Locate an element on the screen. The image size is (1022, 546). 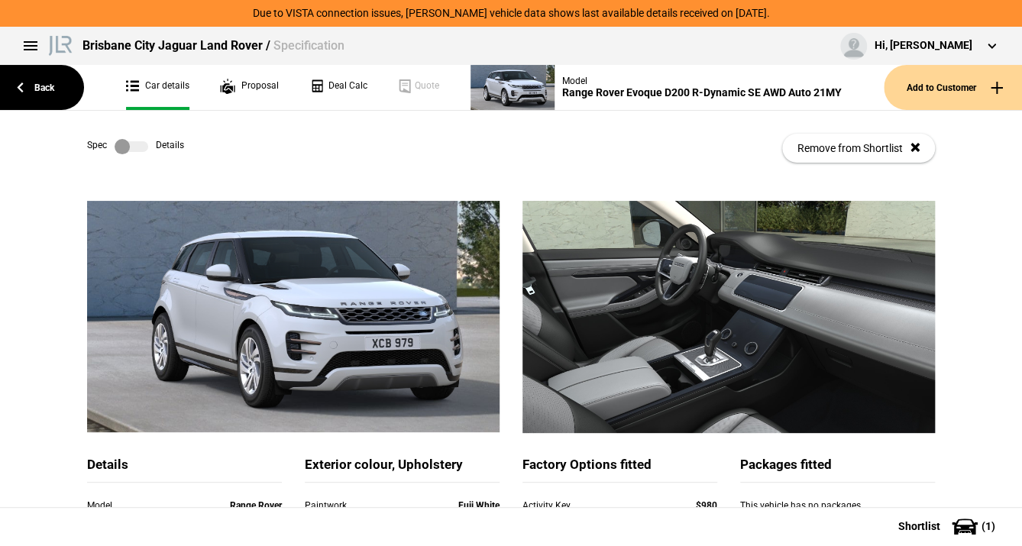
a: Proposal is located at coordinates (249, 87).